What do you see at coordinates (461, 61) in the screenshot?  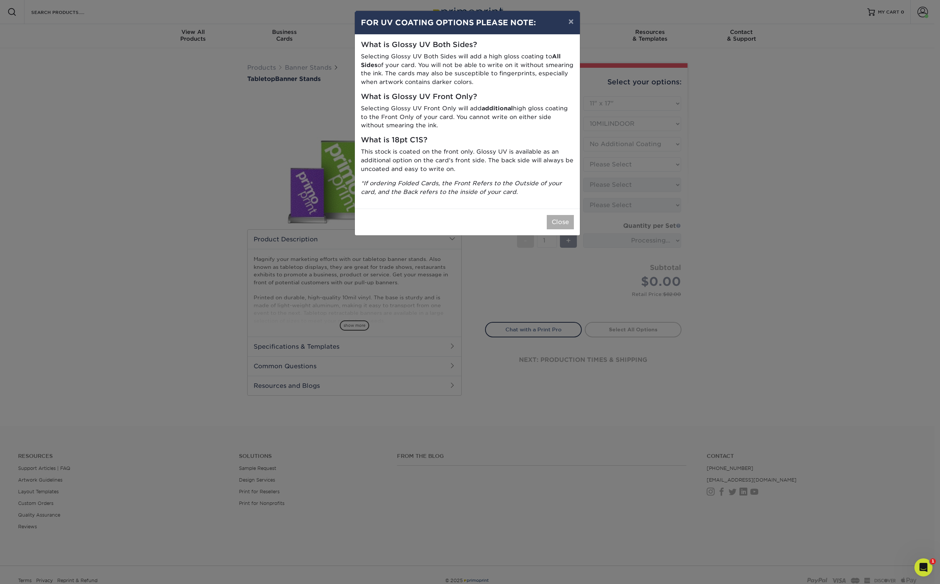 I see `strong: All Sides` at bounding box center [461, 61].